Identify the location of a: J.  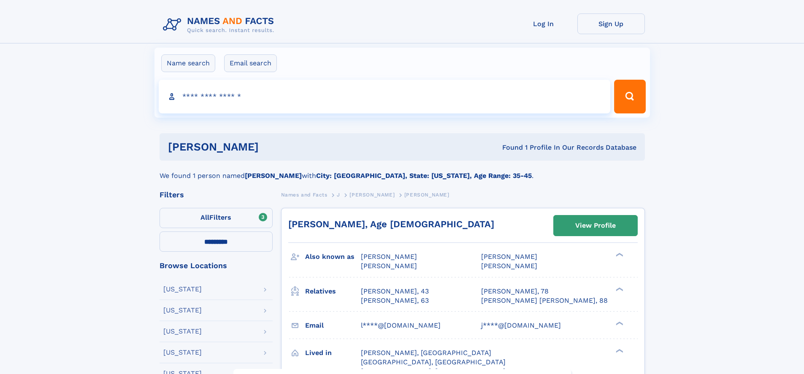
(338, 194).